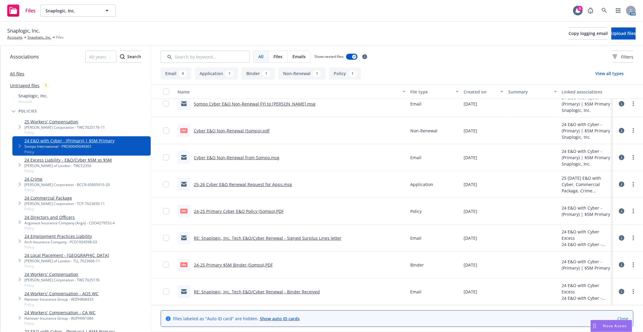 This screenshot has height=332, width=643. Describe the element at coordinates (237, 157) in the screenshot. I see `a: Cyber E&O Non-Renewal from Sompo.msg` at that location.